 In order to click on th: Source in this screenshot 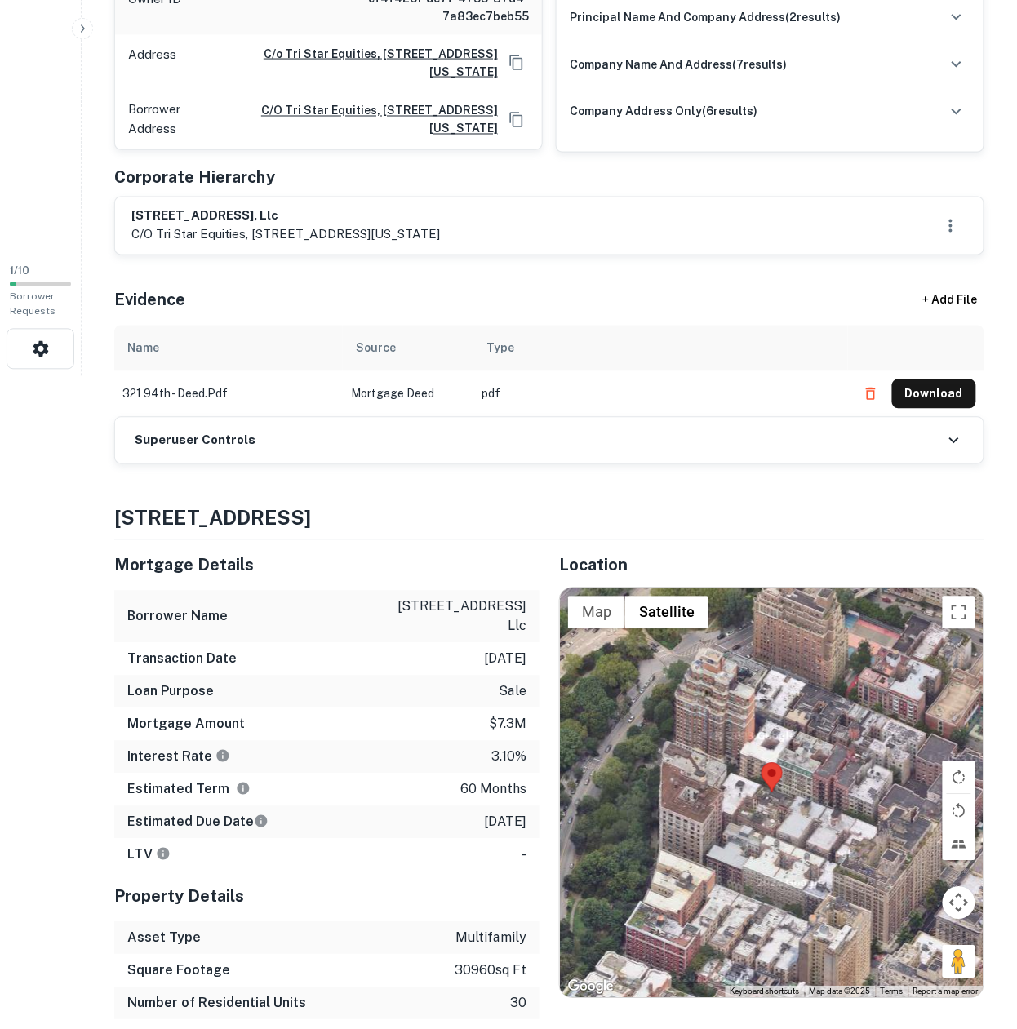, I will do `click(408, 348)`.